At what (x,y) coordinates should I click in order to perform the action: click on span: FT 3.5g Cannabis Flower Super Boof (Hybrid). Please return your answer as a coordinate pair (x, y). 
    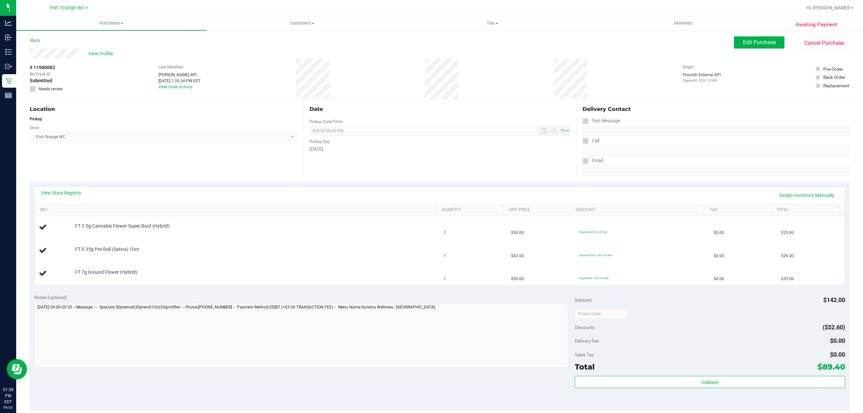
    Looking at the image, I should click on (122, 226).